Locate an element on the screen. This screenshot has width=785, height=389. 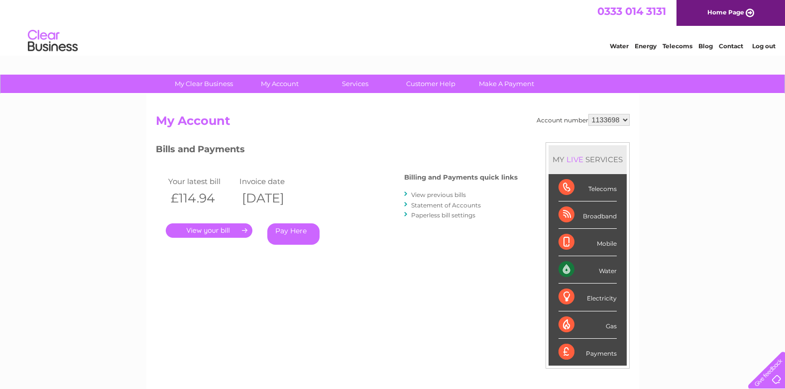
div: Account number is located at coordinates (583, 120).